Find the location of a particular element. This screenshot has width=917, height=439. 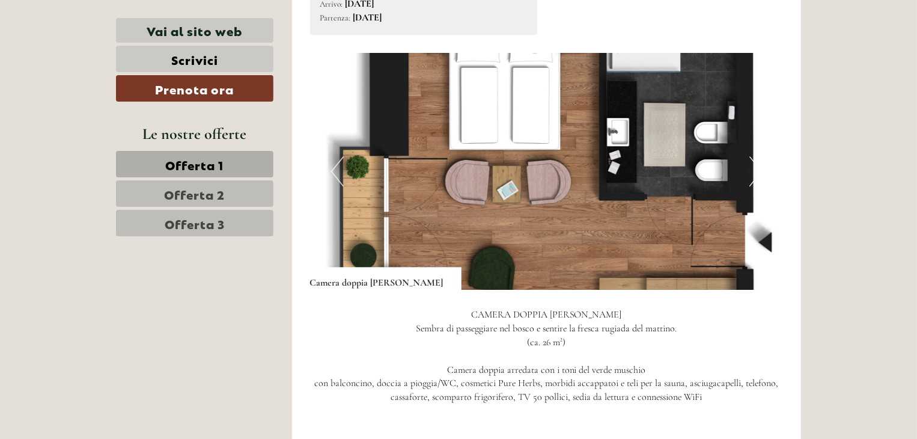

button: Next is located at coordinates (756, 171).